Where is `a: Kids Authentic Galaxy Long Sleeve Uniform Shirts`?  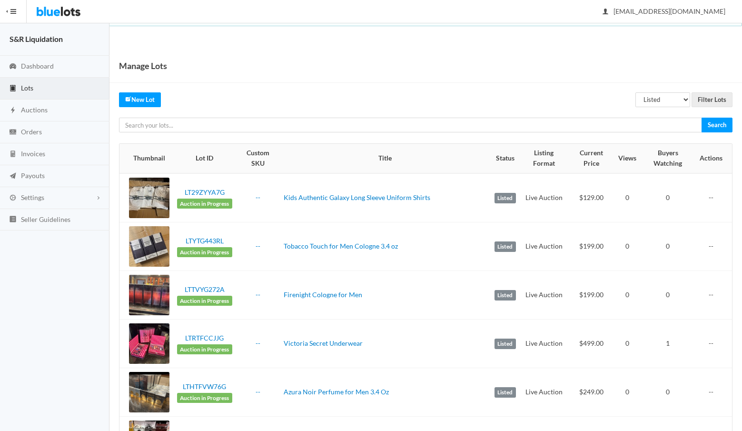
a: Kids Authentic Galaxy Long Sleeve Uniform Shirts is located at coordinates (357, 197).